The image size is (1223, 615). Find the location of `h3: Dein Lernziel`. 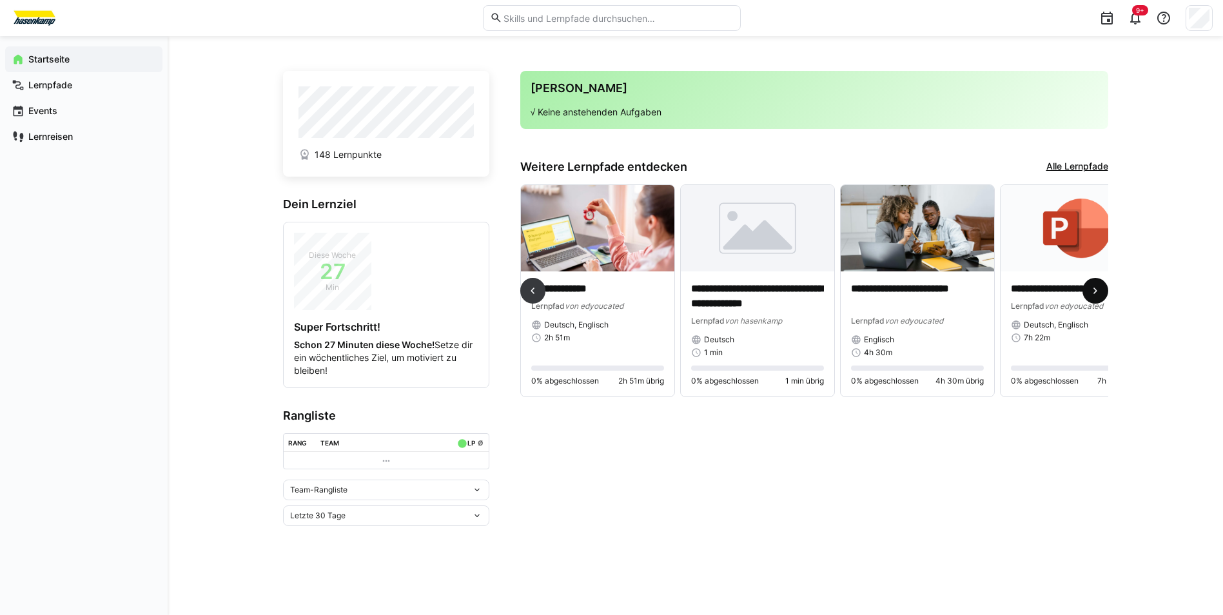

h3: Dein Lernziel is located at coordinates (386, 204).